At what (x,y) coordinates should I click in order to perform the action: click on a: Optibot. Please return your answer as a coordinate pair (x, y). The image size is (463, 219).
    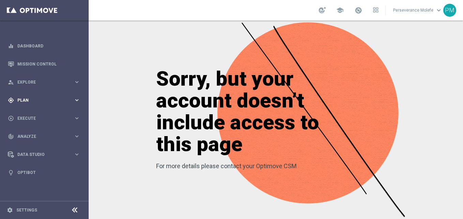
    Looking at the image, I should click on (49, 172).